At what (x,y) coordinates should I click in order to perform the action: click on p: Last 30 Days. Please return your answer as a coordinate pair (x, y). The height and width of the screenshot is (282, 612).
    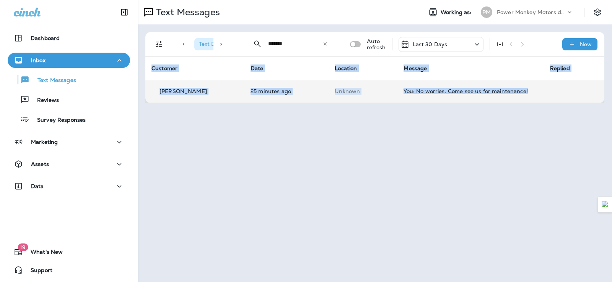
    Looking at the image, I should click on (430, 44).